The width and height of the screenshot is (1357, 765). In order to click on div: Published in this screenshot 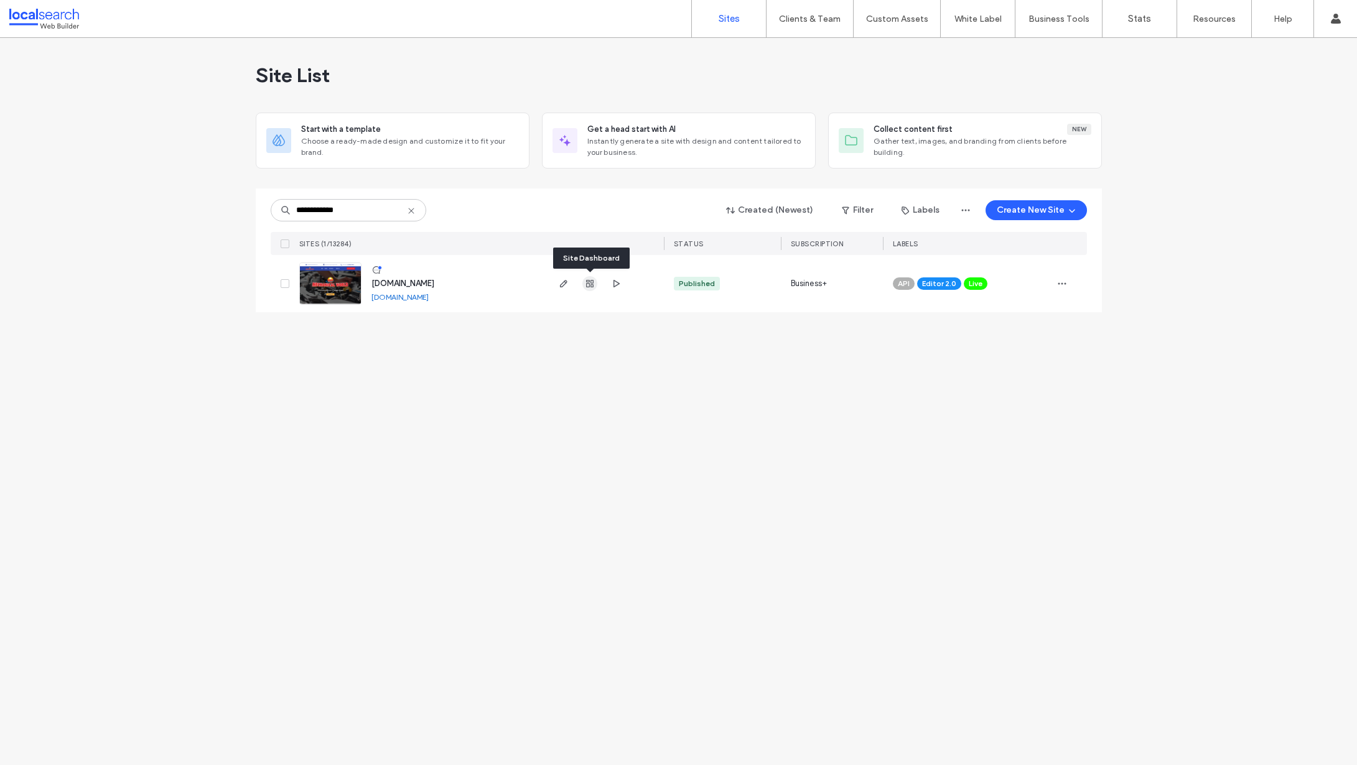, I will do `click(697, 284)`.